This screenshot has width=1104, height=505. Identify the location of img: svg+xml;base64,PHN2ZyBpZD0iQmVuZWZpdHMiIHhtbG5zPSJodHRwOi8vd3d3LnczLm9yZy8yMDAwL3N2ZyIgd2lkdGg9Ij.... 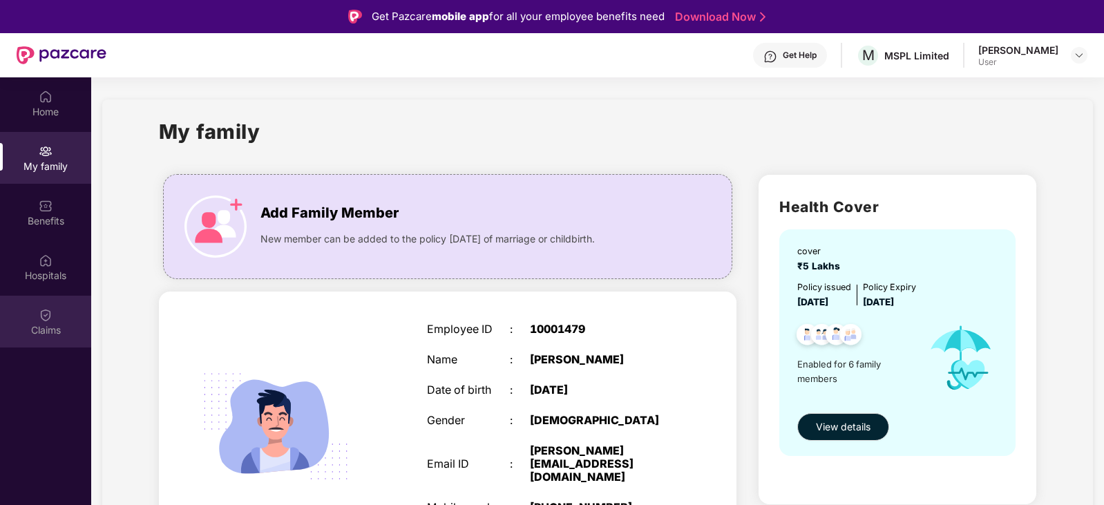
(46, 206).